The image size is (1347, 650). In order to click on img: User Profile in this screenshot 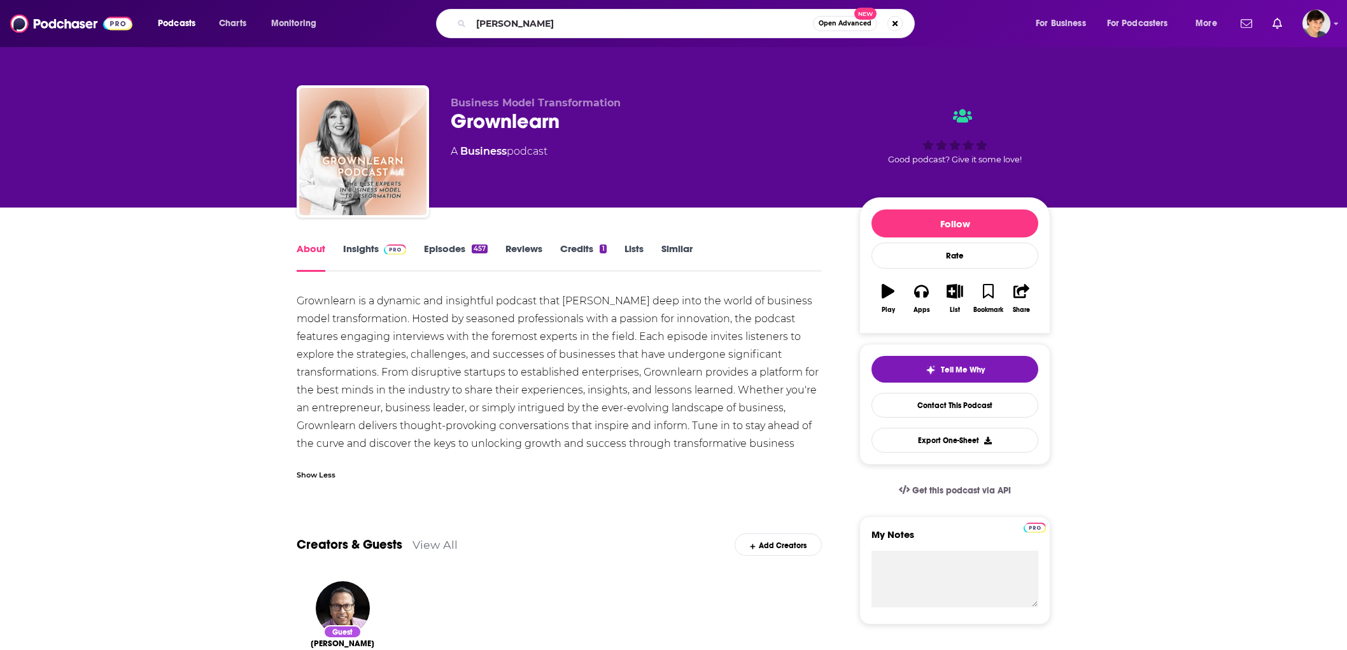, I will do `click(1317, 24)`.